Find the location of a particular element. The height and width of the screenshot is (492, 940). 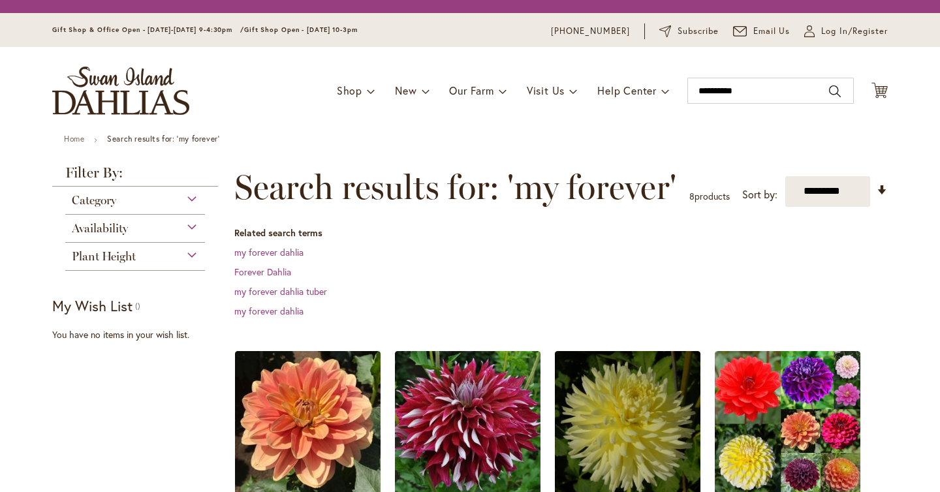

button: Search is located at coordinates (835, 91).